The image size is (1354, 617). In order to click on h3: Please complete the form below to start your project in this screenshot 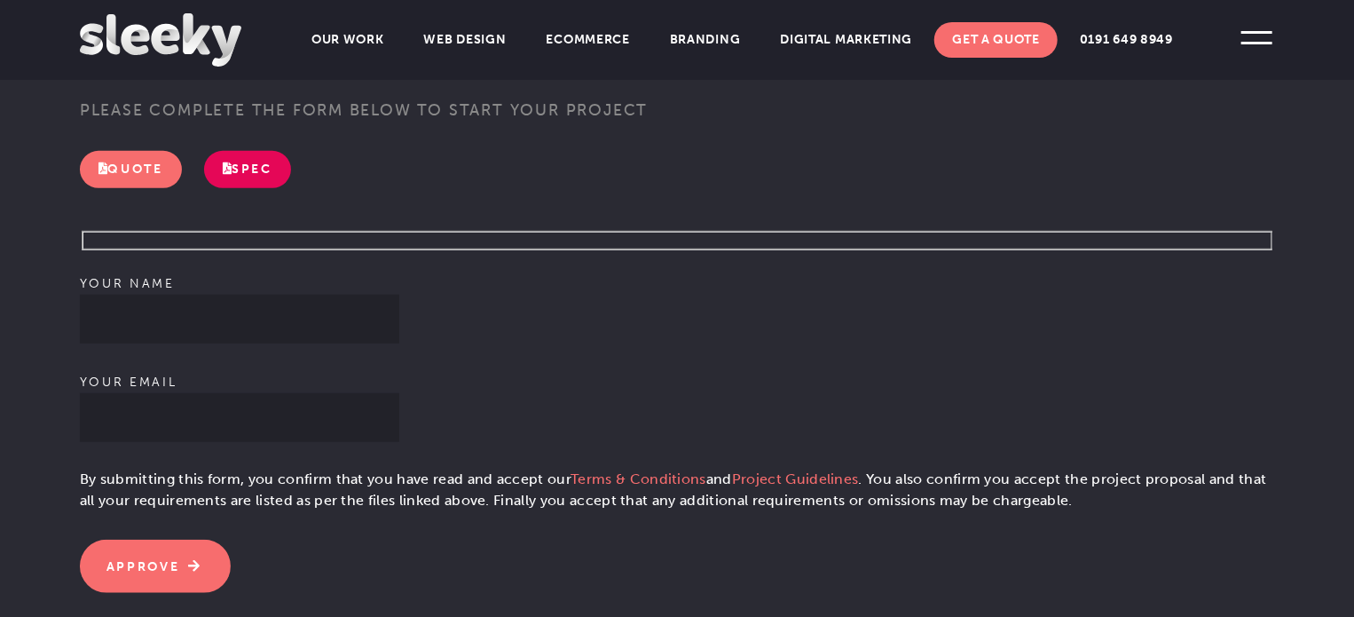, I will do `click(677, 116)`.